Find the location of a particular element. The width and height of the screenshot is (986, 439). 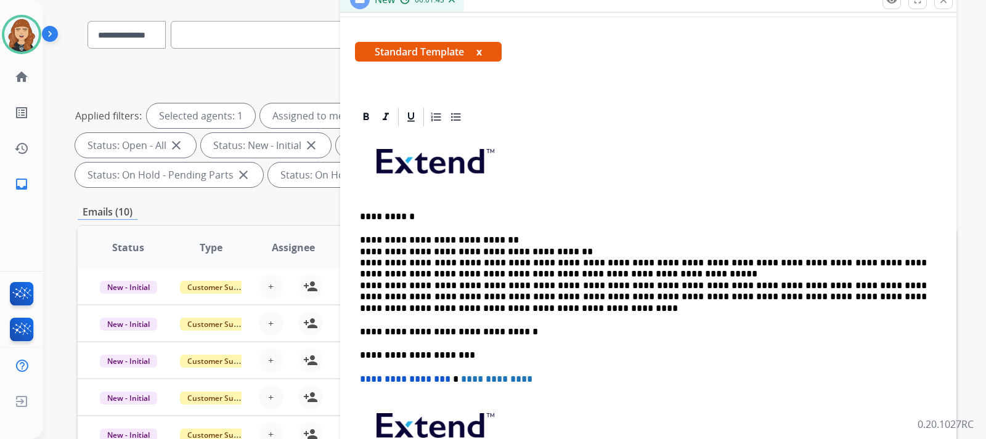

div: Selected agents: 1 is located at coordinates (201, 116).